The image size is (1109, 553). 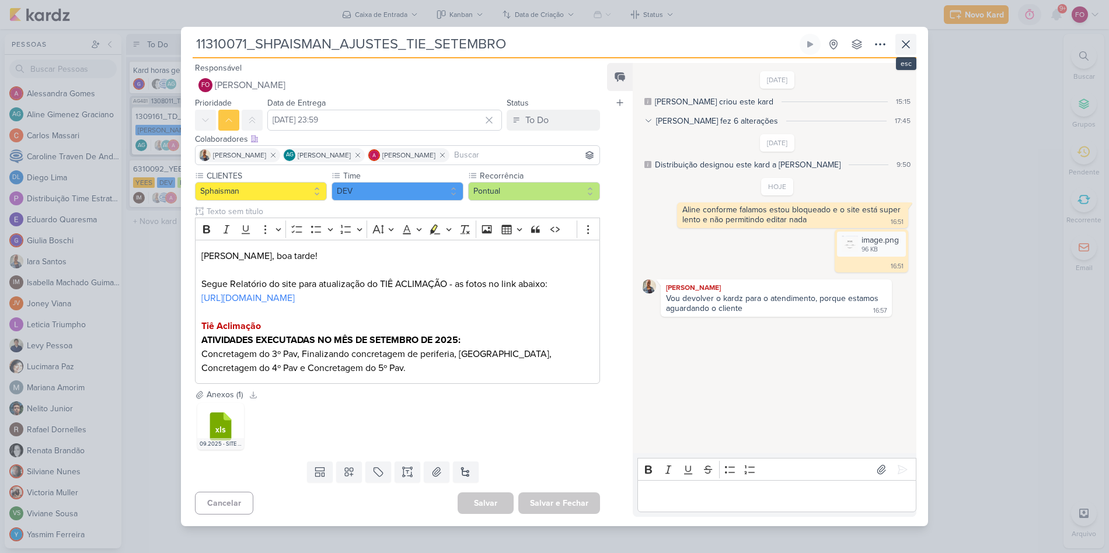 What do you see at coordinates (518, 103) in the screenshot?
I see `label: Status` at bounding box center [518, 103].